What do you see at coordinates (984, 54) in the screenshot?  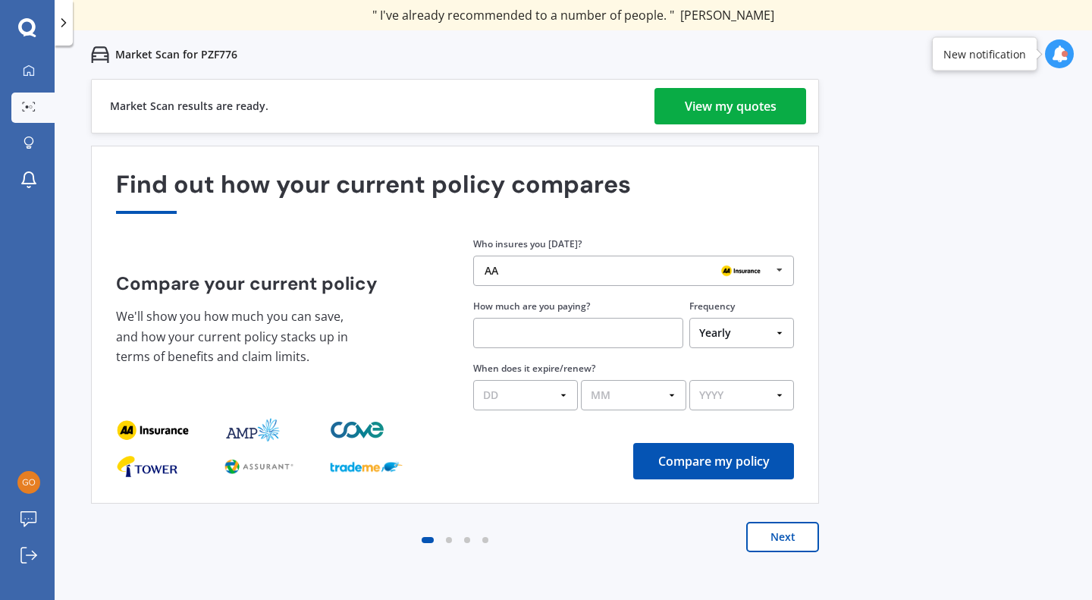 I see `div: New notification` at bounding box center [984, 54].